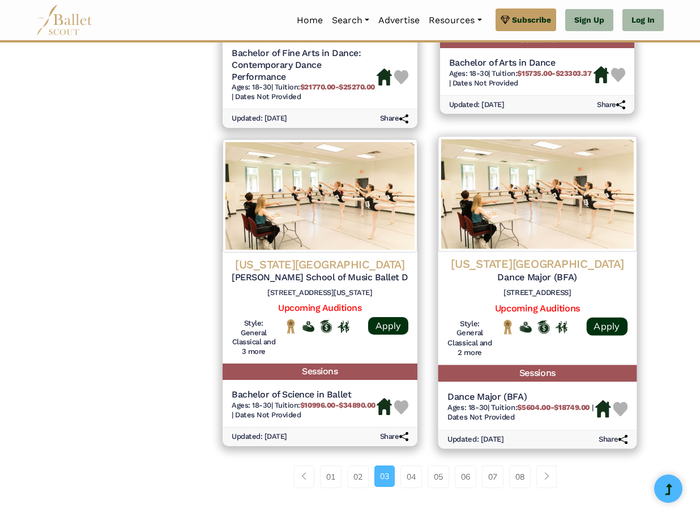 The width and height of the screenshot is (700, 513). What do you see at coordinates (338, 405) in the screenshot?
I see `b: $10996.00-$34890.00` at bounding box center [338, 405].